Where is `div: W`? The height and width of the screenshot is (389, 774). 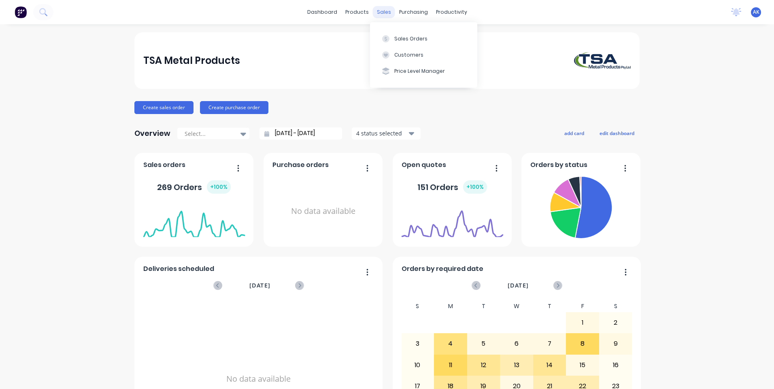
div: W is located at coordinates (516, 306).